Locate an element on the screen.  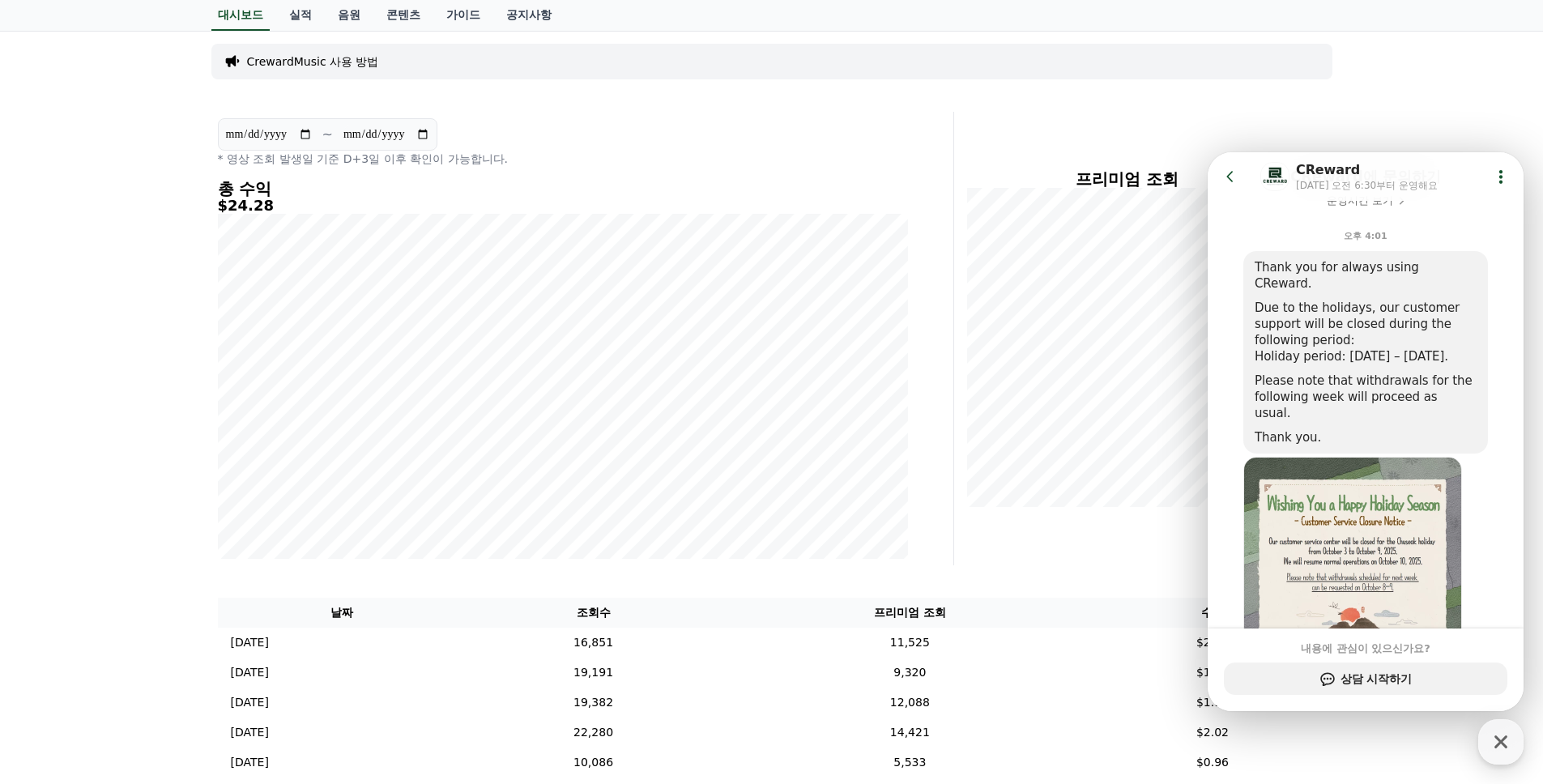
td: 22,280 is located at coordinates (594, 732).